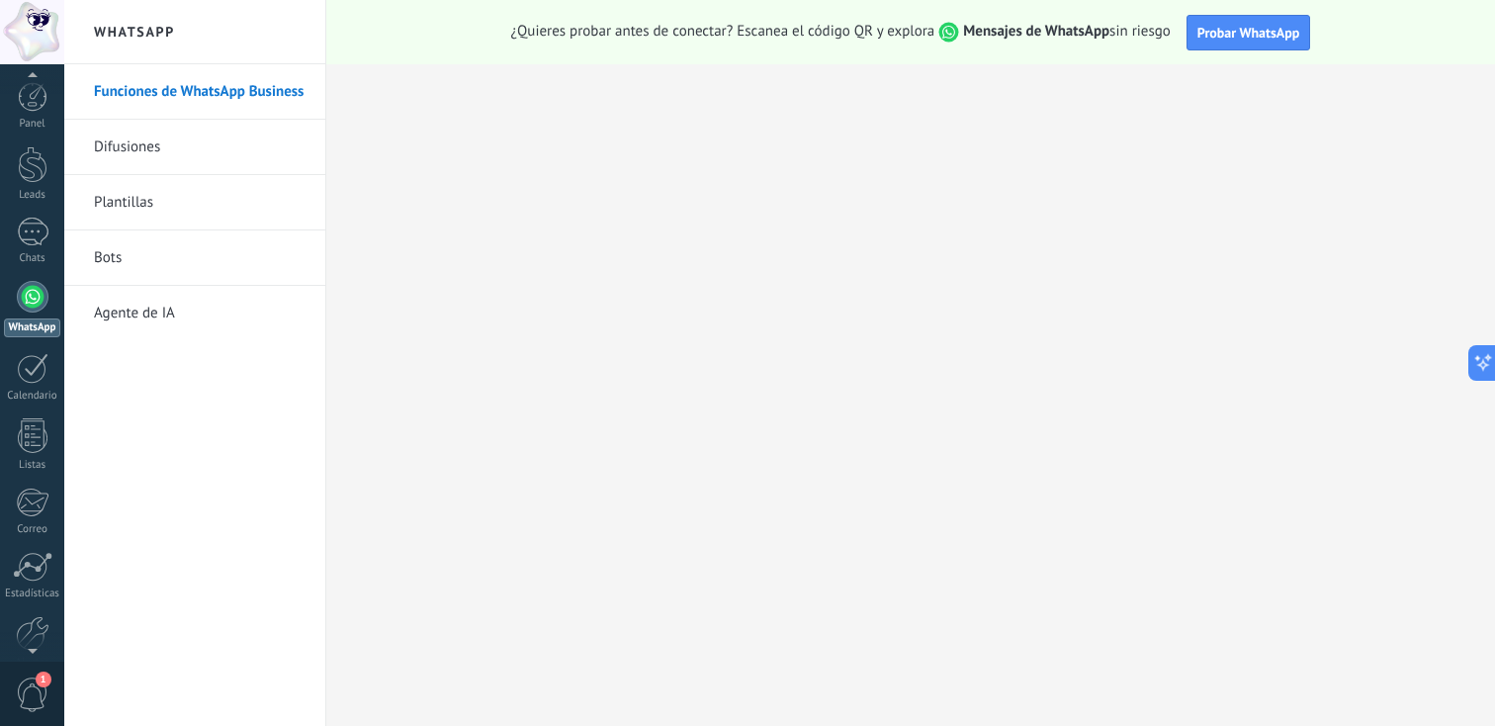 This screenshot has width=1495, height=726. I want to click on a: Difusiones, so click(200, 147).